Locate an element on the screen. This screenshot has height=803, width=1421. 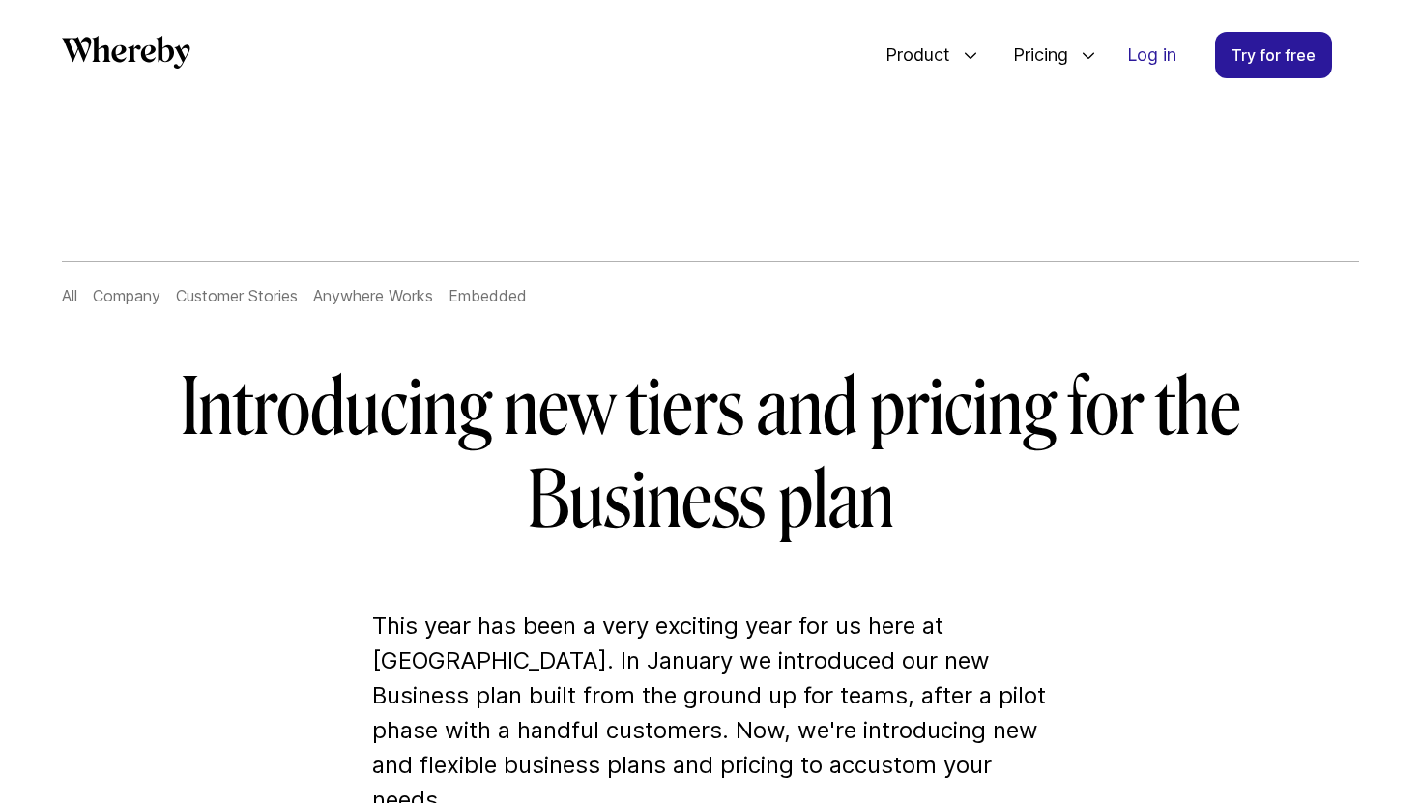
a: Customer Stories is located at coordinates (237, 296).